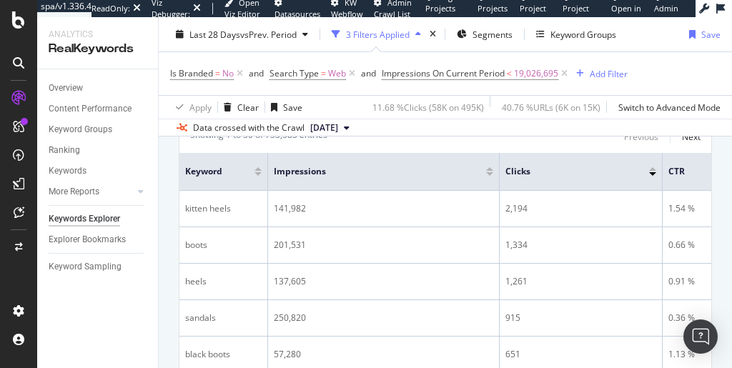 The width and height of the screenshot is (732, 368). What do you see at coordinates (215, 34) in the screenshot?
I see `span: Last 28 Days` at bounding box center [215, 34].